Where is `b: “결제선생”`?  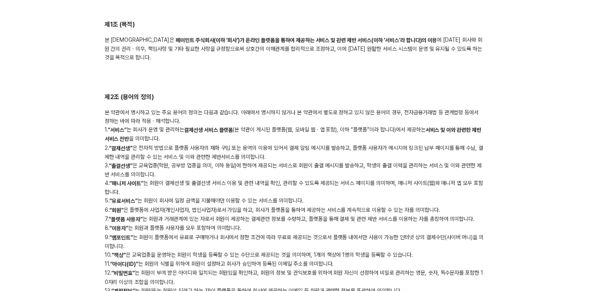 b: “결제선생” is located at coordinates (121, 148).